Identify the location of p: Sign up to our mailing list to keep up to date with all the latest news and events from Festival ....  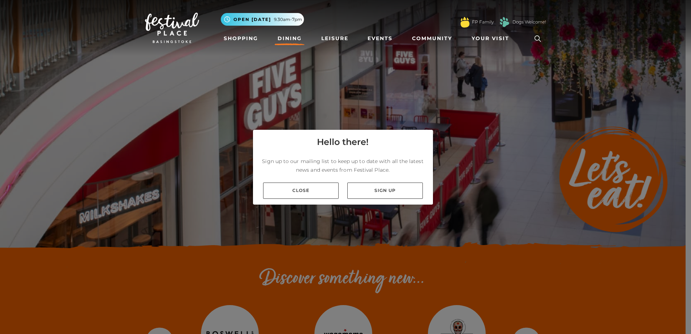
(343, 166).